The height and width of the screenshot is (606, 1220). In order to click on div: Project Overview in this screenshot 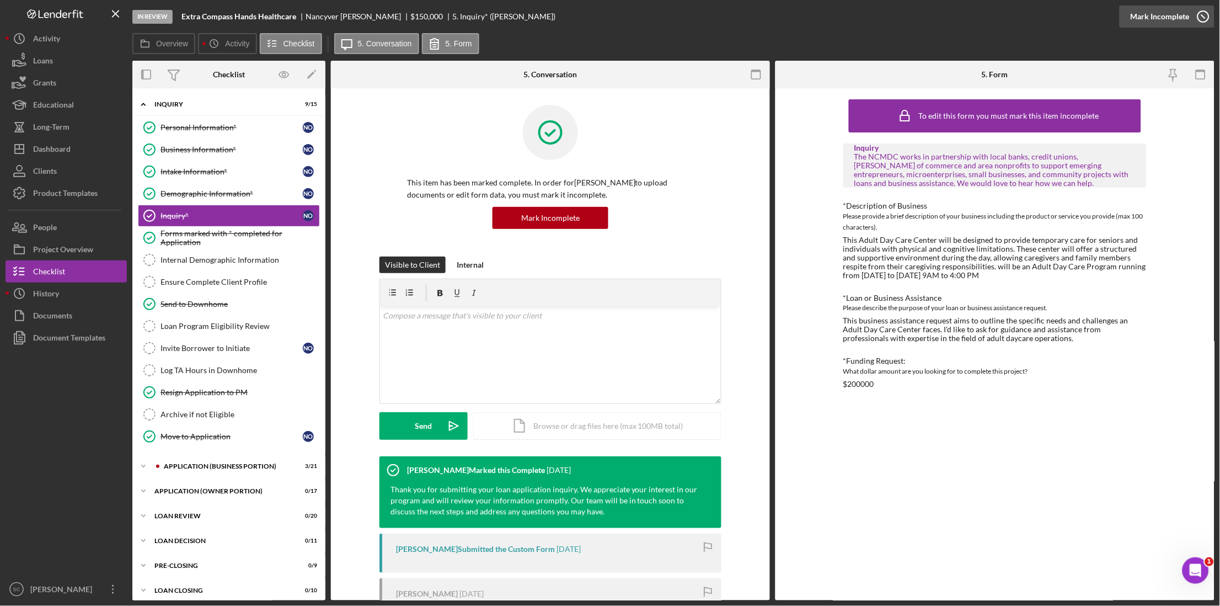, I will do `click(63, 250)`.